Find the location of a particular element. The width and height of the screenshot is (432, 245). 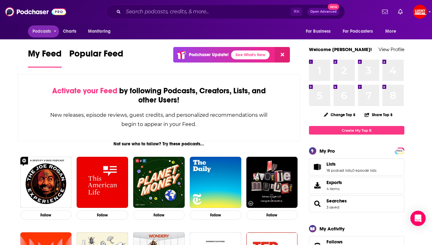

img: Podchaser - Follow, Share and Rate Podcasts is located at coordinates (36, 12).